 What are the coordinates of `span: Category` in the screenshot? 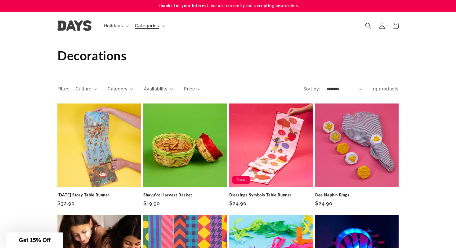 It's located at (118, 89).